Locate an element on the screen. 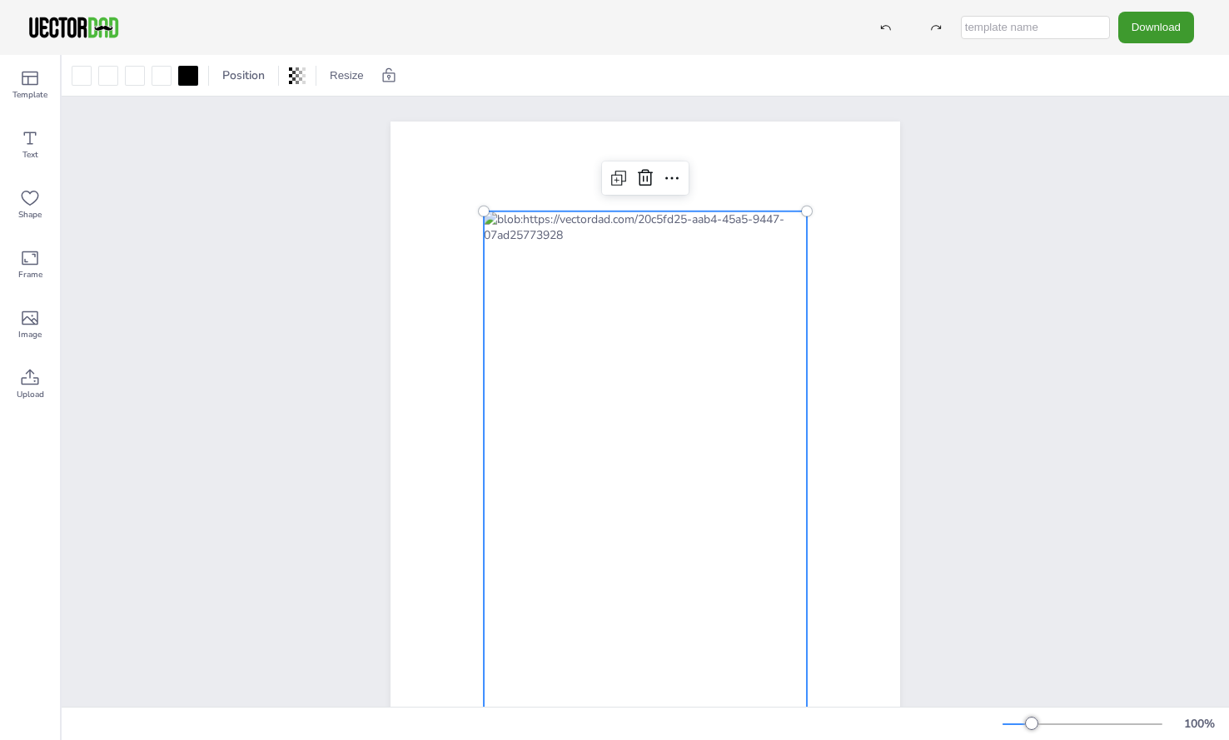 Image resolution: width=1229 pixels, height=740 pixels. img: VectorDad-1.png is located at coordinates (73, 27).